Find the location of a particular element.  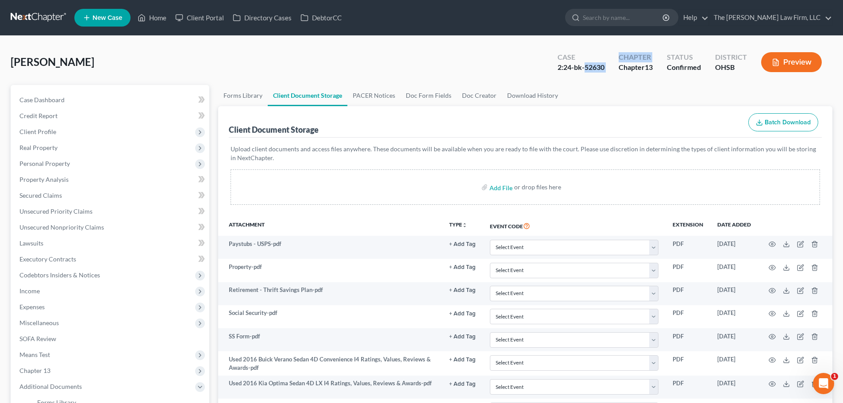

span: New Case is located at coordinates (107, 18).